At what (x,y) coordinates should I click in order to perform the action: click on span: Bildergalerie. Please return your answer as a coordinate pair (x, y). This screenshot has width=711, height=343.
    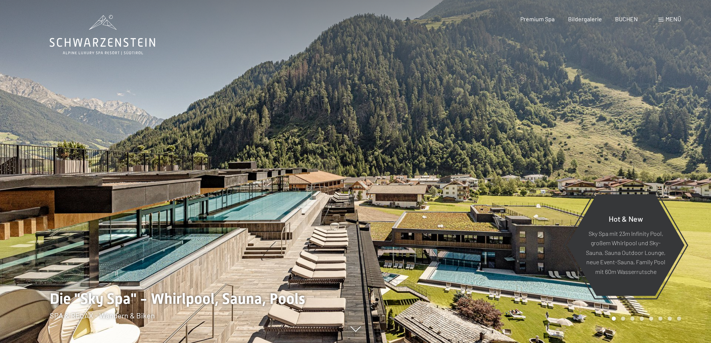
    Looking at the image, I should click on (585, 19).